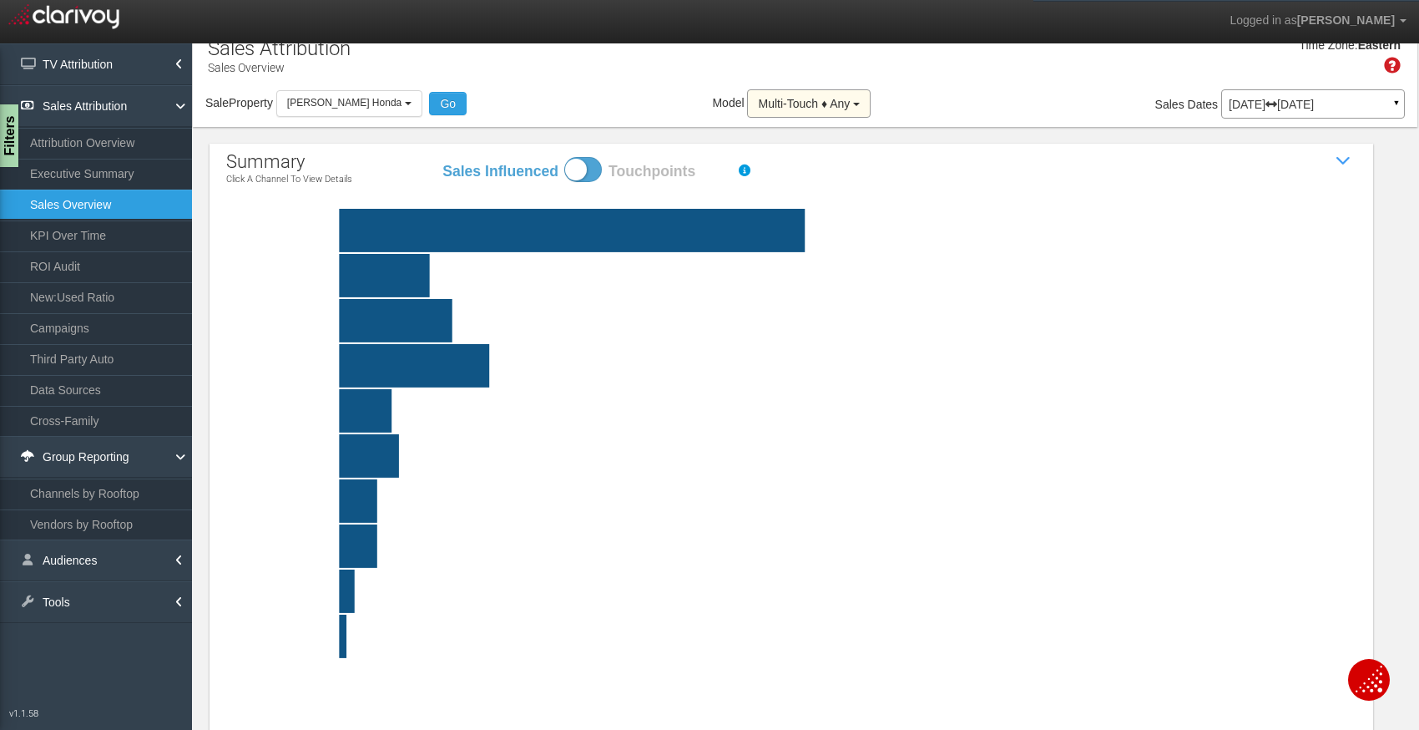  What do you see at coordinates (1325, 46) in the screenshot?
I see `div: Time Zone:` at bounding box center [1325, 46].